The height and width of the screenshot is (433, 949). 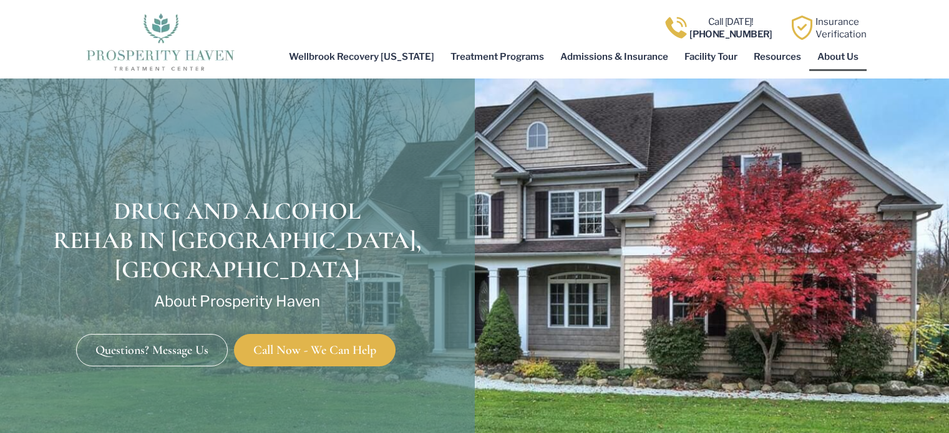 I want to click on a: Call Now - We Can Help, so click(x=314, y=351).